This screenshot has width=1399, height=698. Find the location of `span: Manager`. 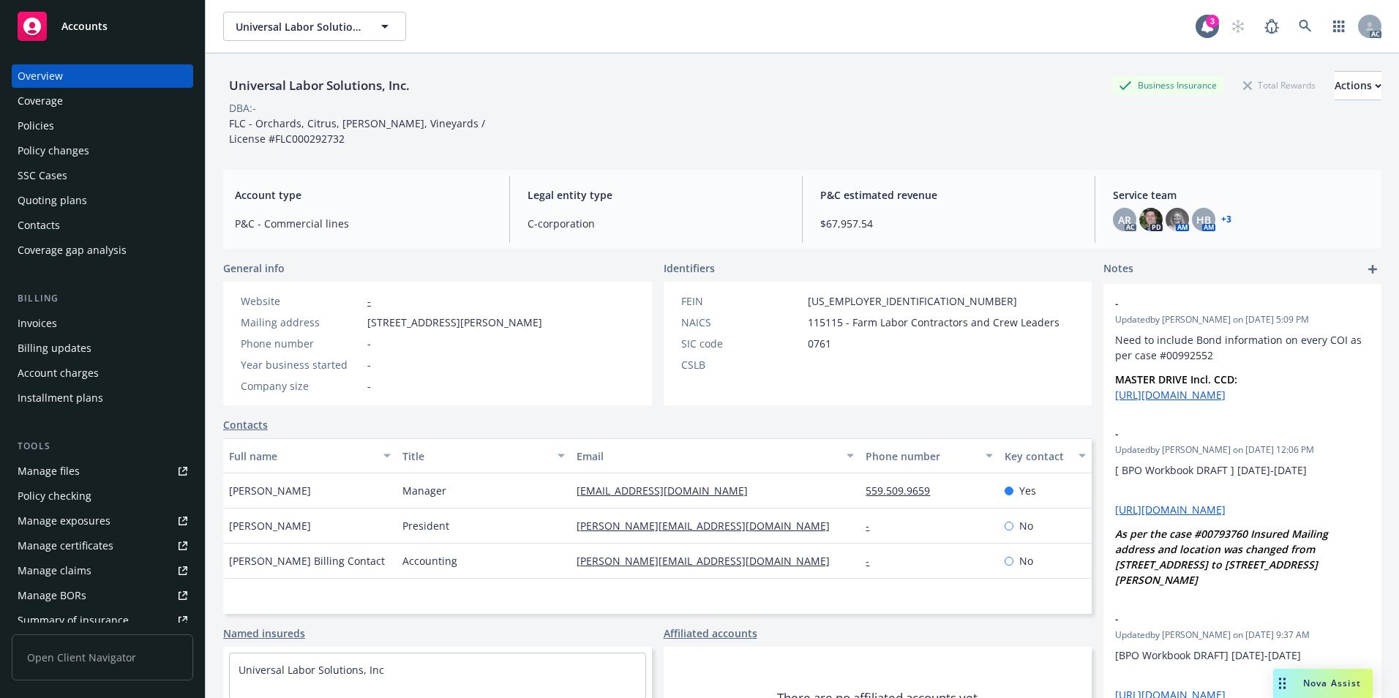

span: Manager is located at coordinates (425, 490).